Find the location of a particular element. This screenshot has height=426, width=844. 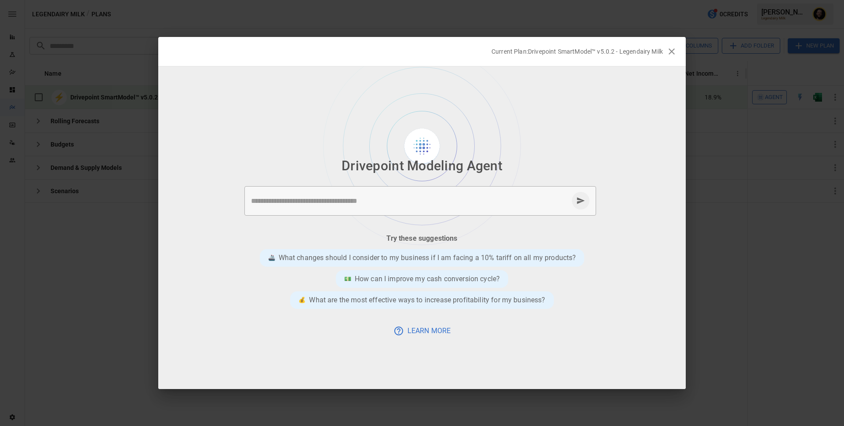

p: How can I improve my cash conversion cycle? is located at coordinates (427, 279).